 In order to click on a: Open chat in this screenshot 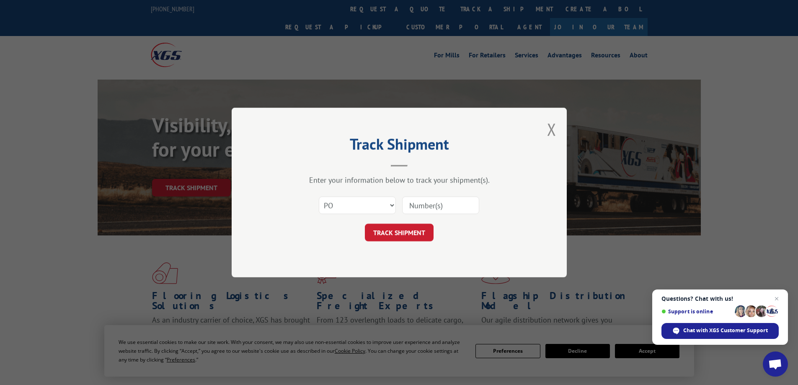, I will do `click(775, 364)`.